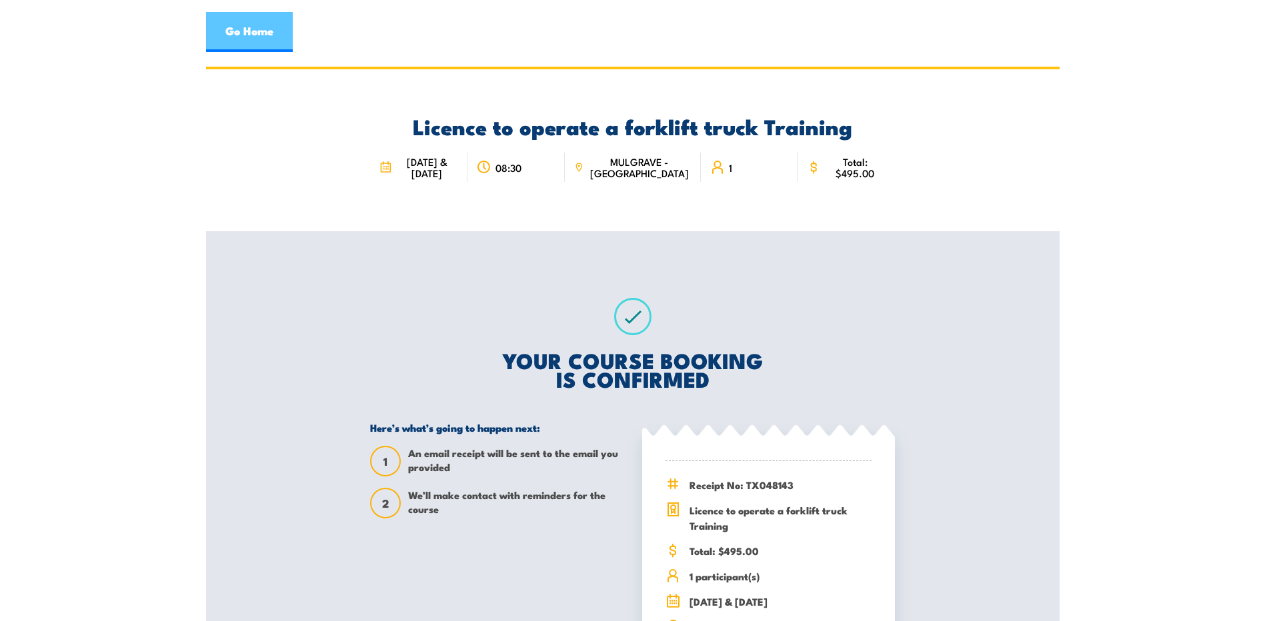 The image size is (1265, 621). I want to click on span: Licence to operate a forklift truck Training, so click(780, 518).